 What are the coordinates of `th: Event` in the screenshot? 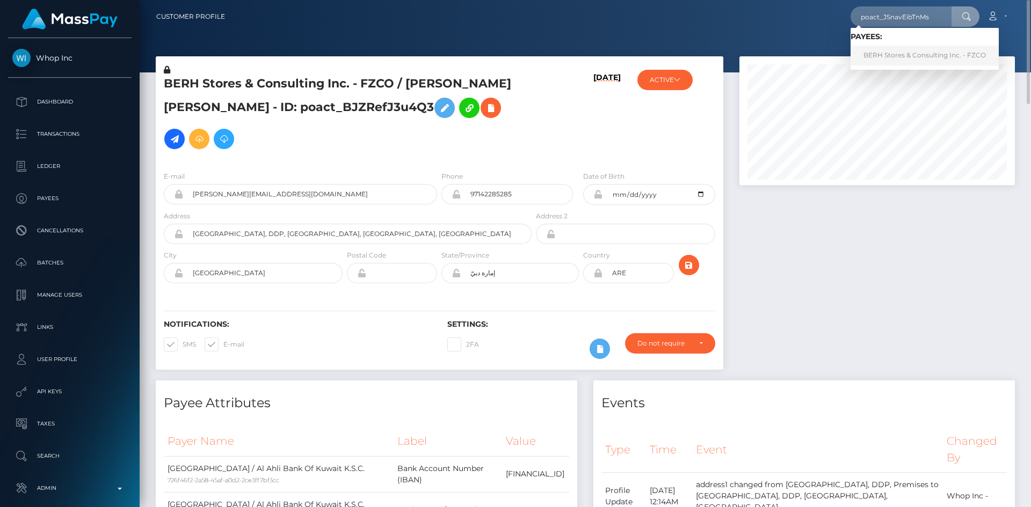 It's located at (817, 449).